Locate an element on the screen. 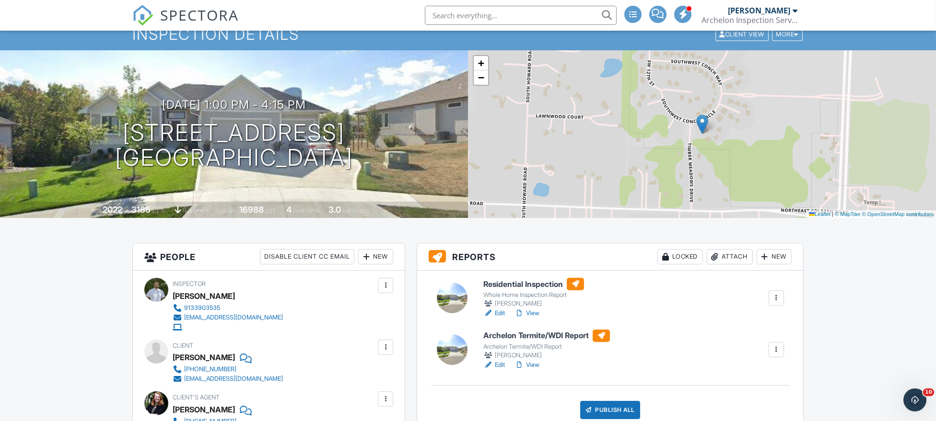 Image resolution: width=936 pixels, height=421 pixels. h3: Reports is located at coordinates (610, 257).